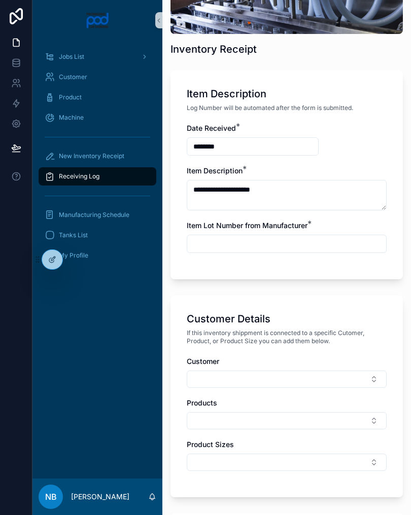  What do you see at coordinates (97, 176) in the screenshot?
I see `a: Receiving Log` at bounding box center [97, 176].